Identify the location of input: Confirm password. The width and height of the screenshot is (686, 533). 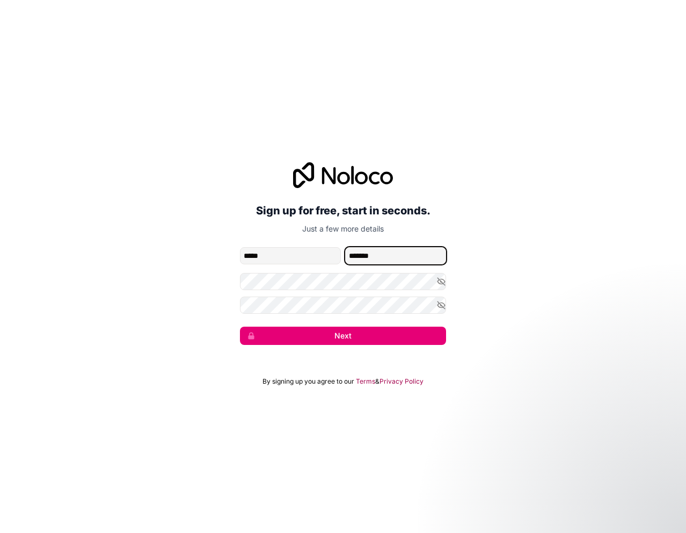
(343, 305).